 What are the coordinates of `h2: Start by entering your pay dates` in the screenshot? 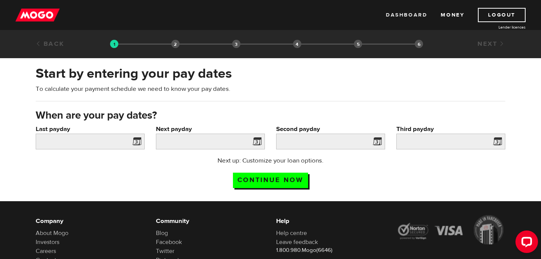 It's located at (270, 74).